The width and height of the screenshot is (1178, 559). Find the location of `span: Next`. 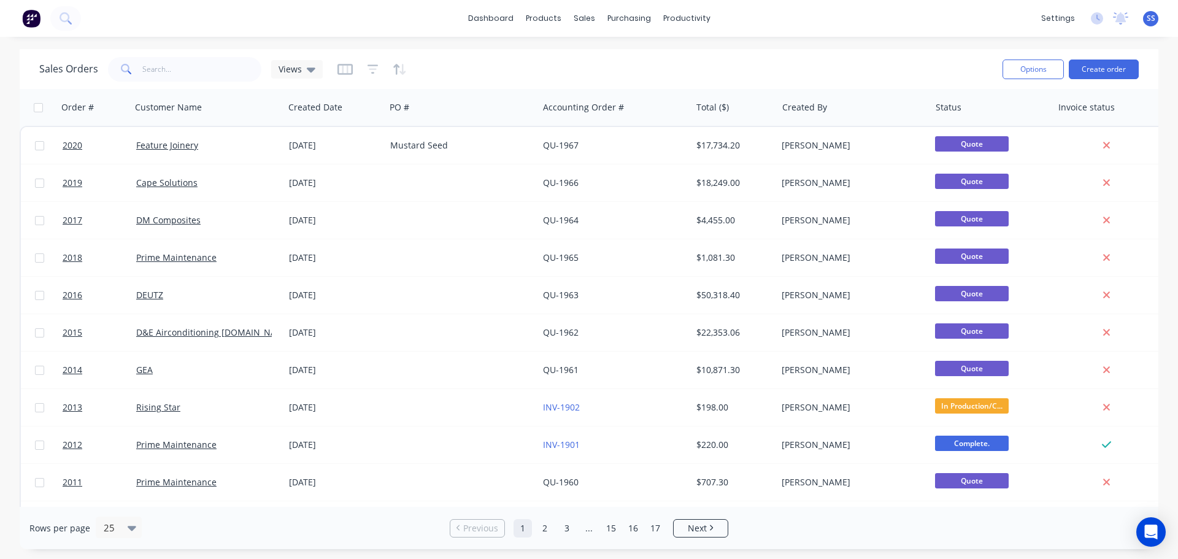

span: Next is located at coordinates (697, 528).